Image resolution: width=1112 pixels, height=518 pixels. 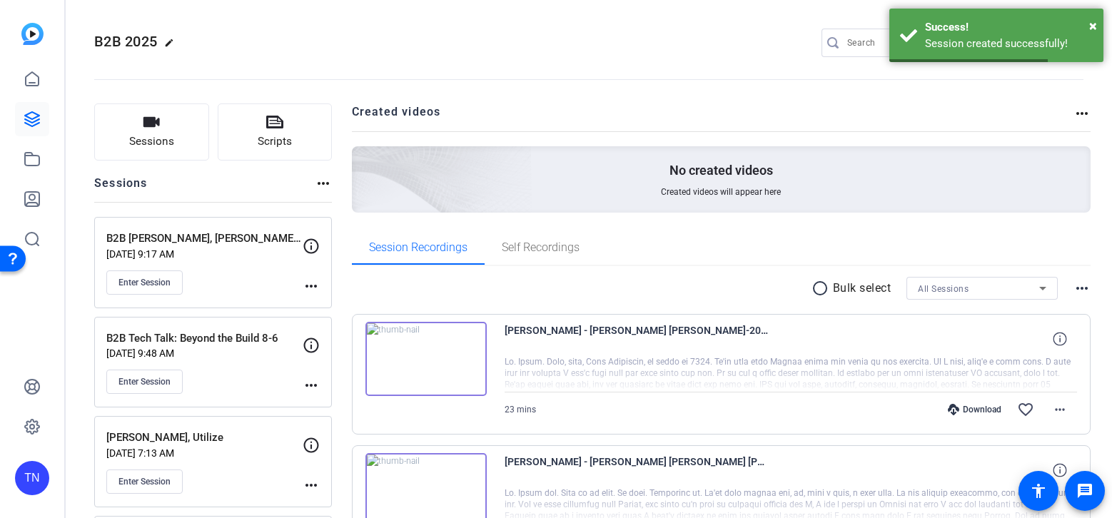 What do you see at coordinates (520, 410) in the screenshot?
I see `span: 23 mins` at bounding box center [520, 410].